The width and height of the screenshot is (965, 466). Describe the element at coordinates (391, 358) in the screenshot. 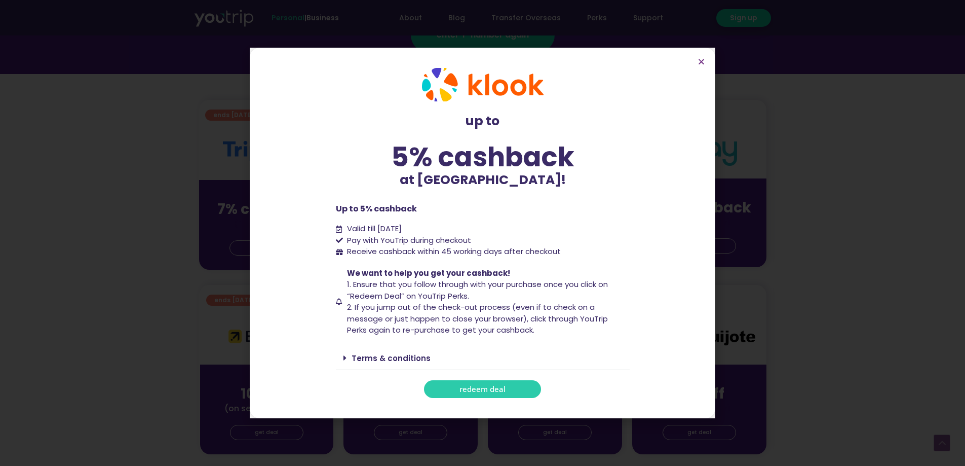

I see `a: Terms & conditions` at that location.